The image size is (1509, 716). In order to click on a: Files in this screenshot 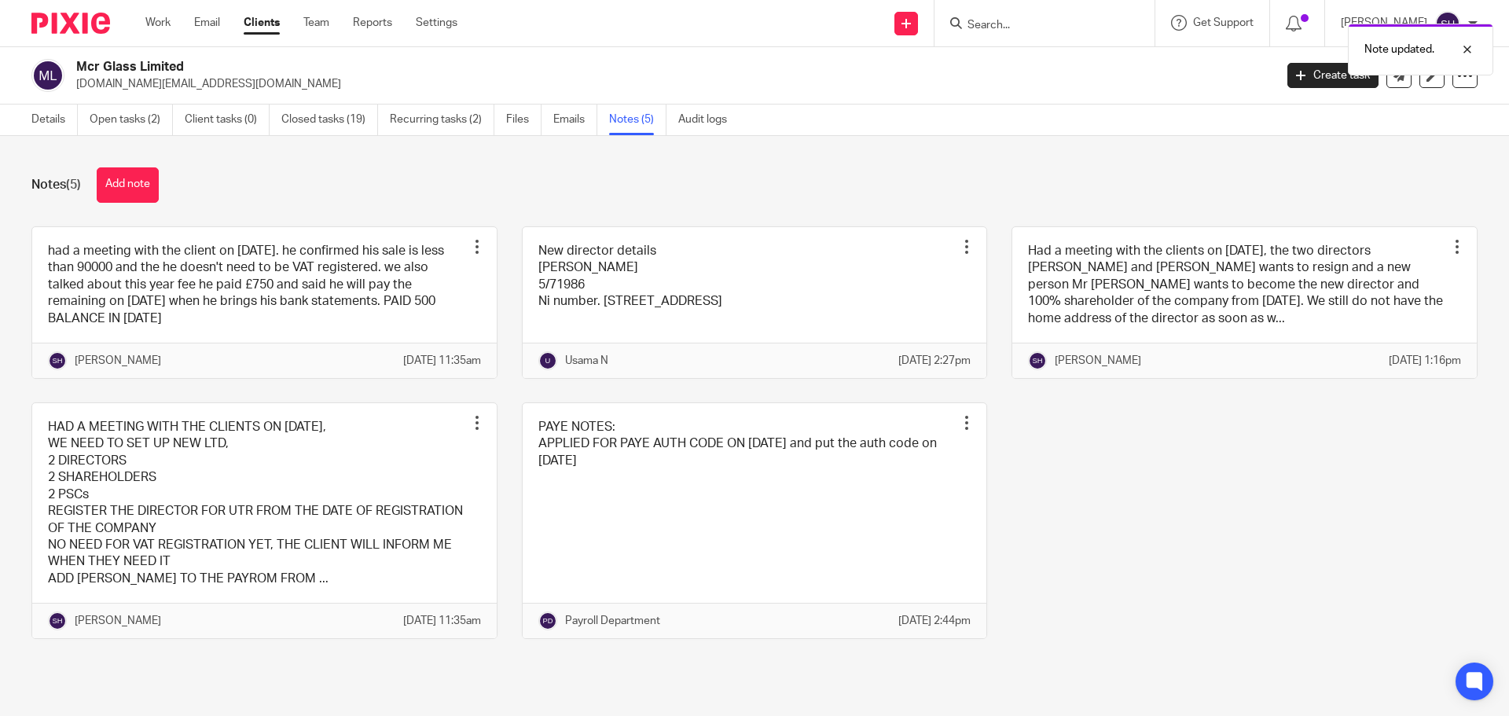, I will do `click(523, 119)`.